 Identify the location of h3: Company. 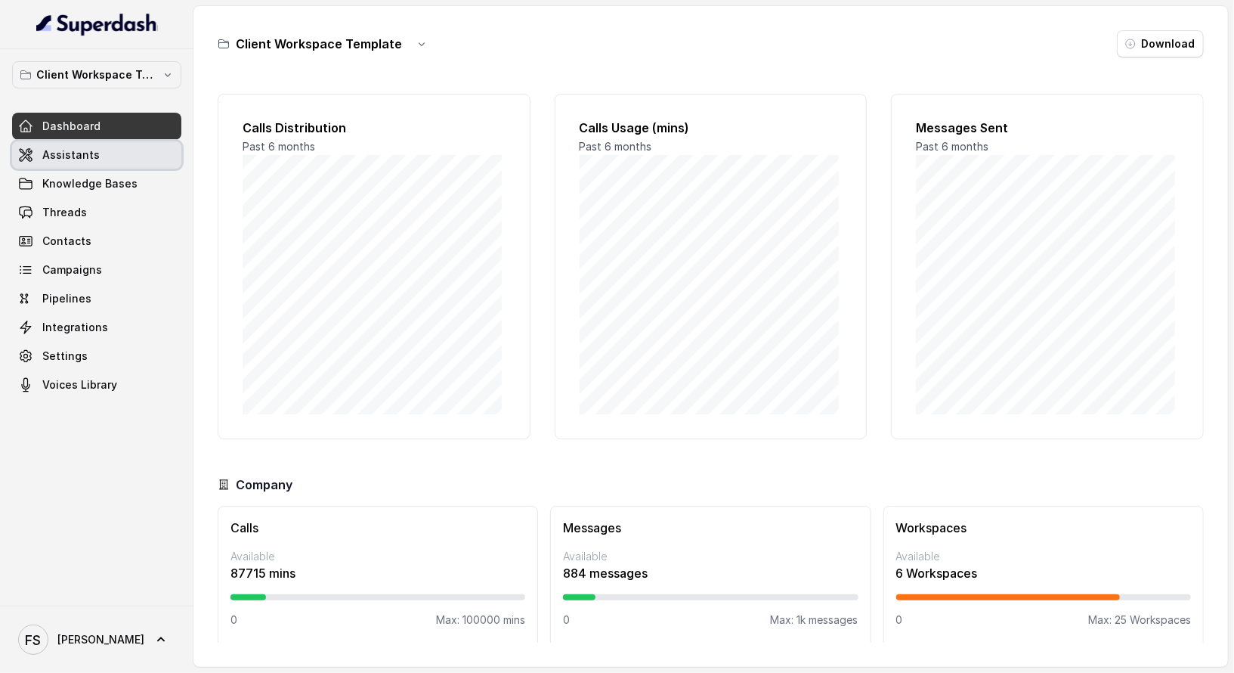
(264, 485).